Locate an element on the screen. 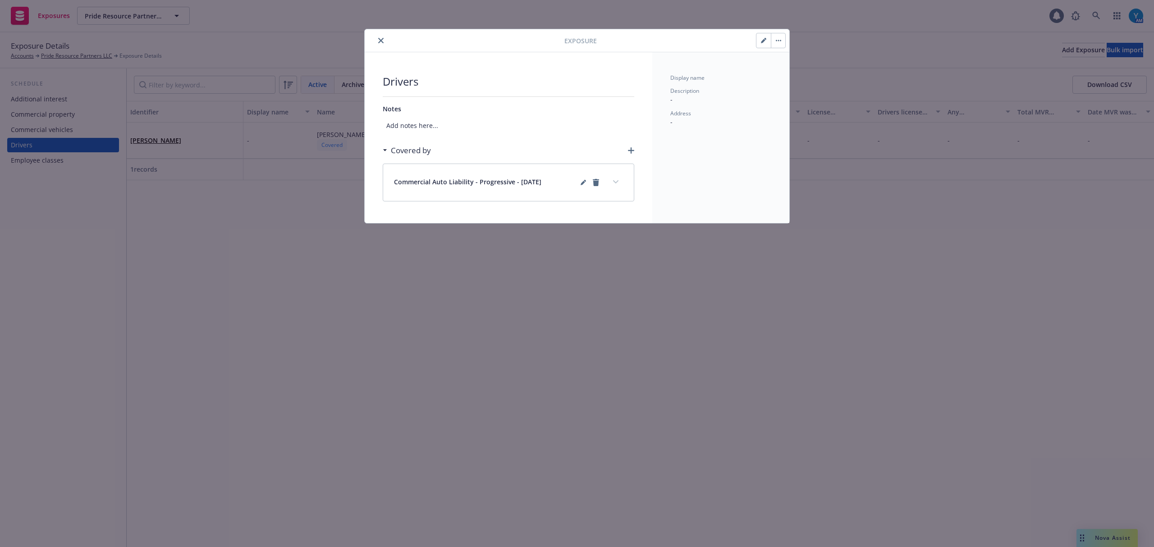  h3: Covered by is located at coordinates (411, 151).